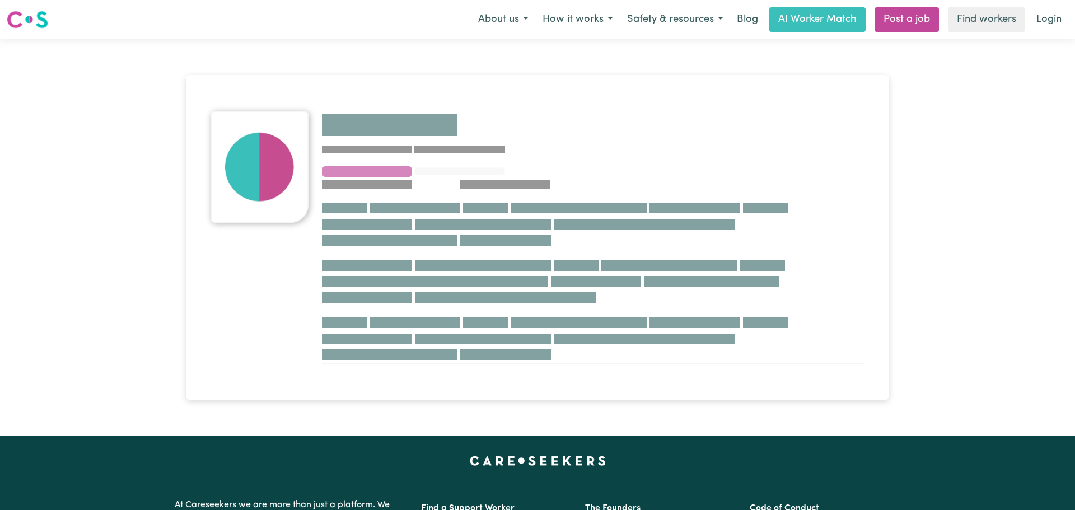 Image resolution: width=1075 pixels, height=510 pixels. I want to click on button: How it works, so click(578, 20).